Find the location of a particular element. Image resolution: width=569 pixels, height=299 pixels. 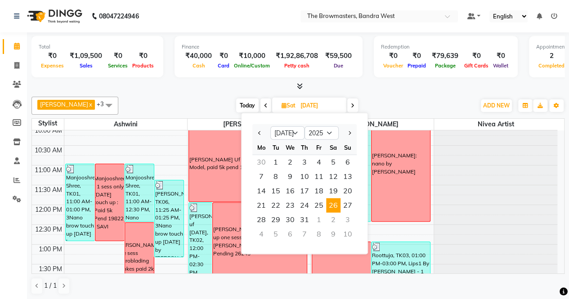

select: Select year is located at coordinates (321, 133).